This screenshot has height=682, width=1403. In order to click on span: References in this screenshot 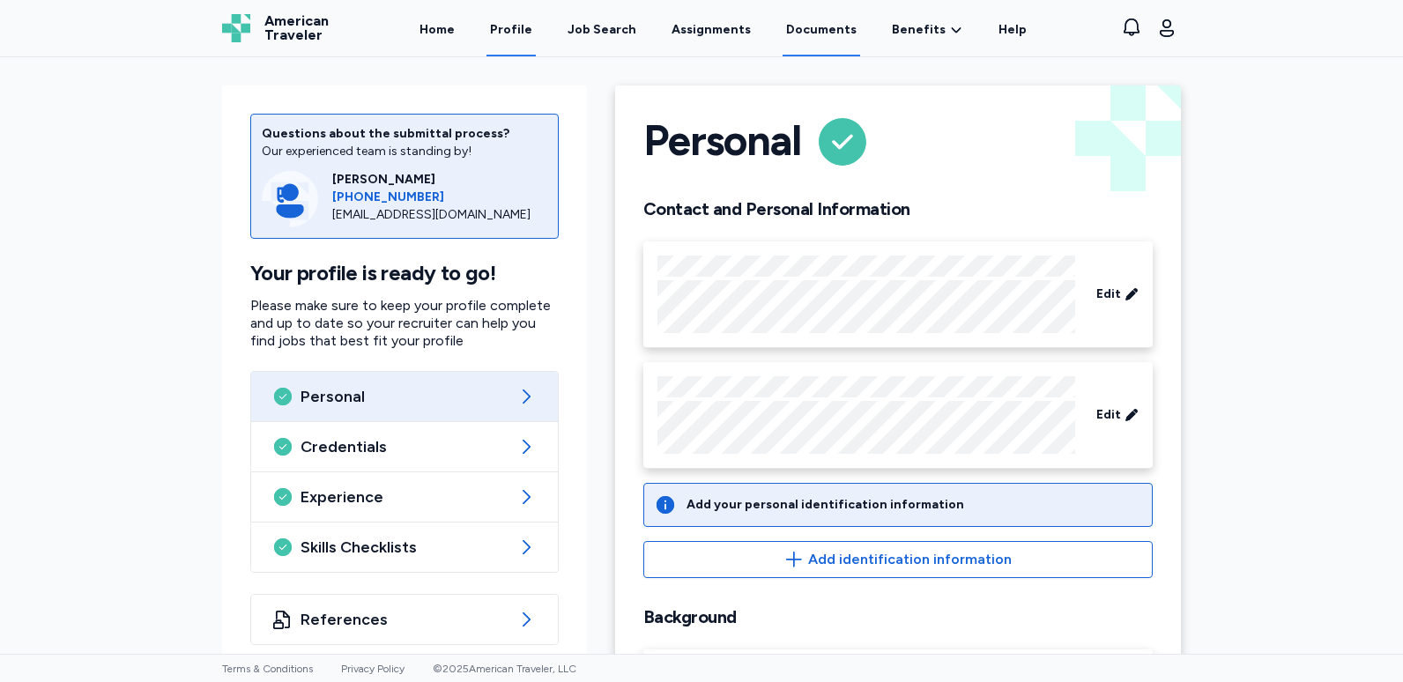, I will do `click(405, 620)`.